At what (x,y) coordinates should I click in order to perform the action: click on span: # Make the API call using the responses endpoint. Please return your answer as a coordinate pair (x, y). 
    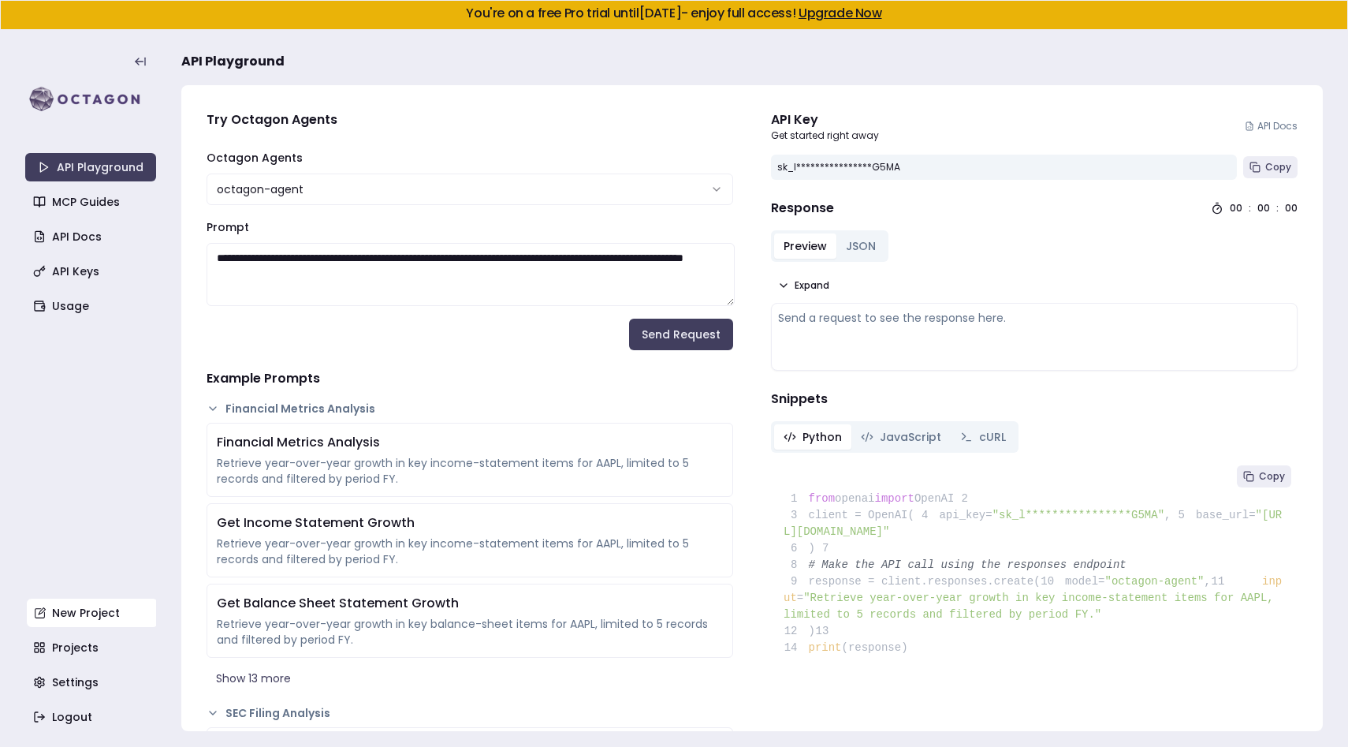
    Looking at the image, I should click on (968, 565).